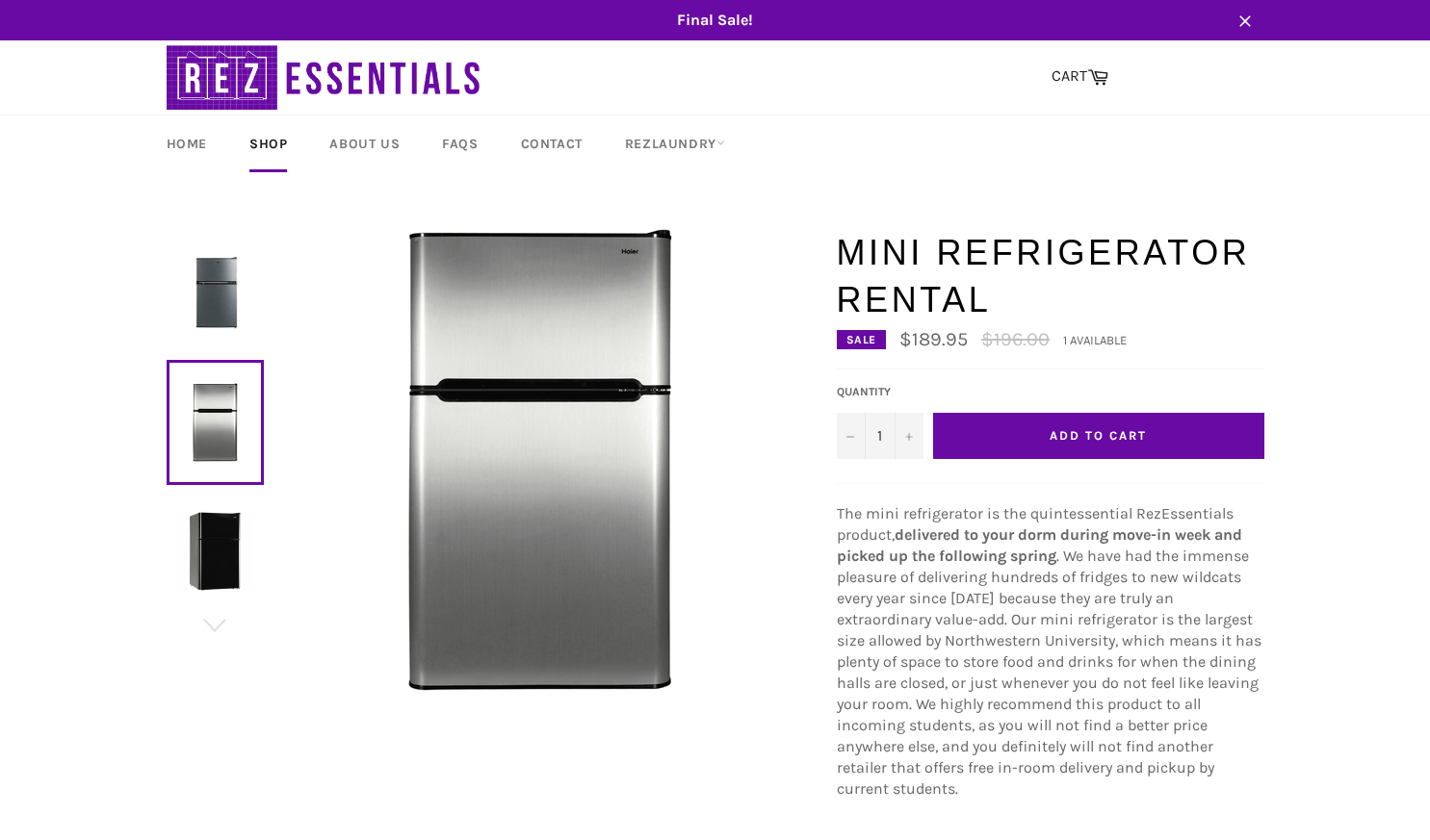 This screenshot has width=1430, height=840. Describe the element at coordinates (326, 77) in the screenshot. I see `img: RezEssentials` at that location.